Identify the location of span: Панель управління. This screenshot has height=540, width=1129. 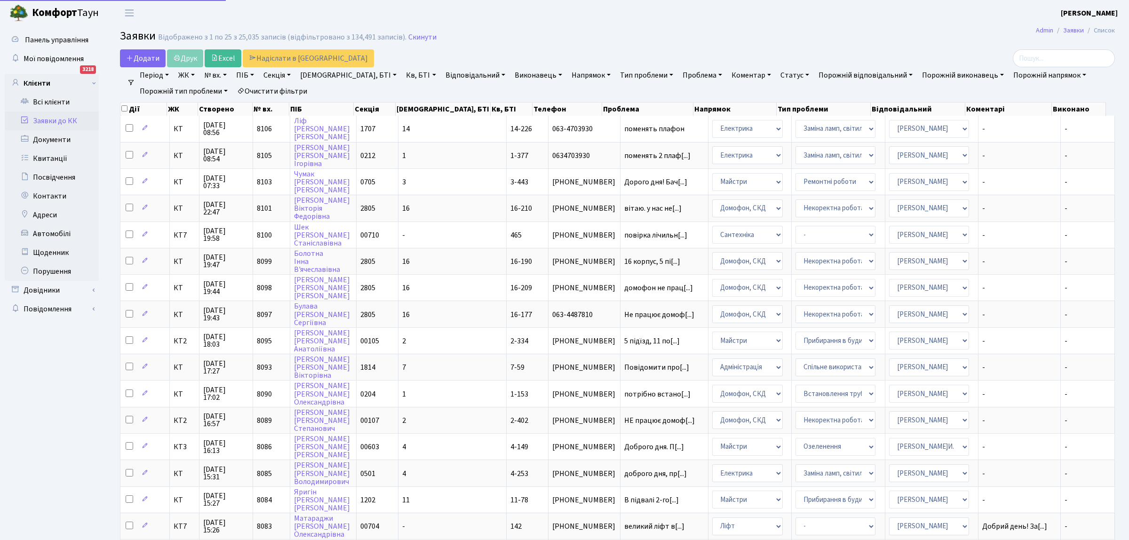
(56, 40).